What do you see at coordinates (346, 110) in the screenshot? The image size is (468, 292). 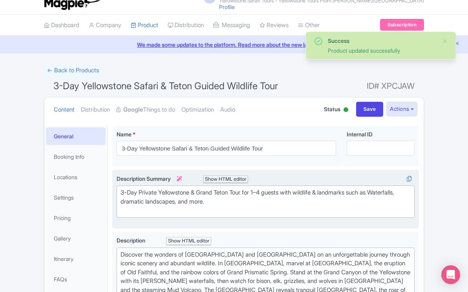 I see `div: Active` at bounding box center [346, 110].